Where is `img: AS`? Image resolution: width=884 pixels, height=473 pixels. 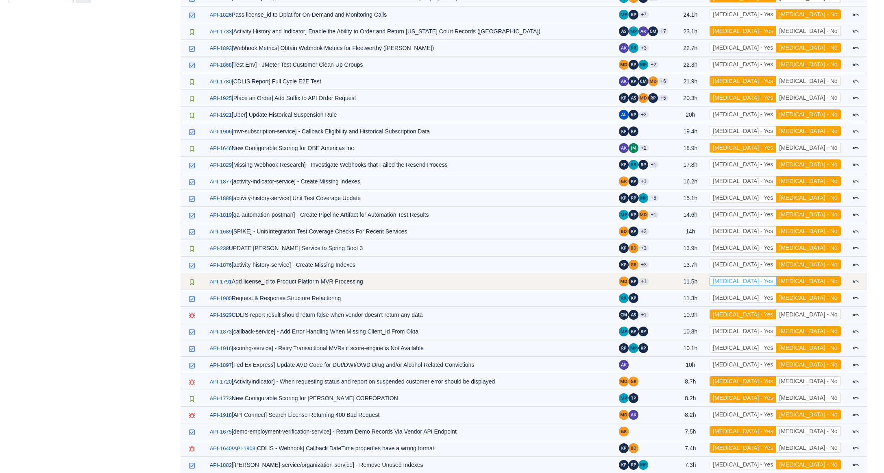 img: AS is located at coordinates (633, 98).